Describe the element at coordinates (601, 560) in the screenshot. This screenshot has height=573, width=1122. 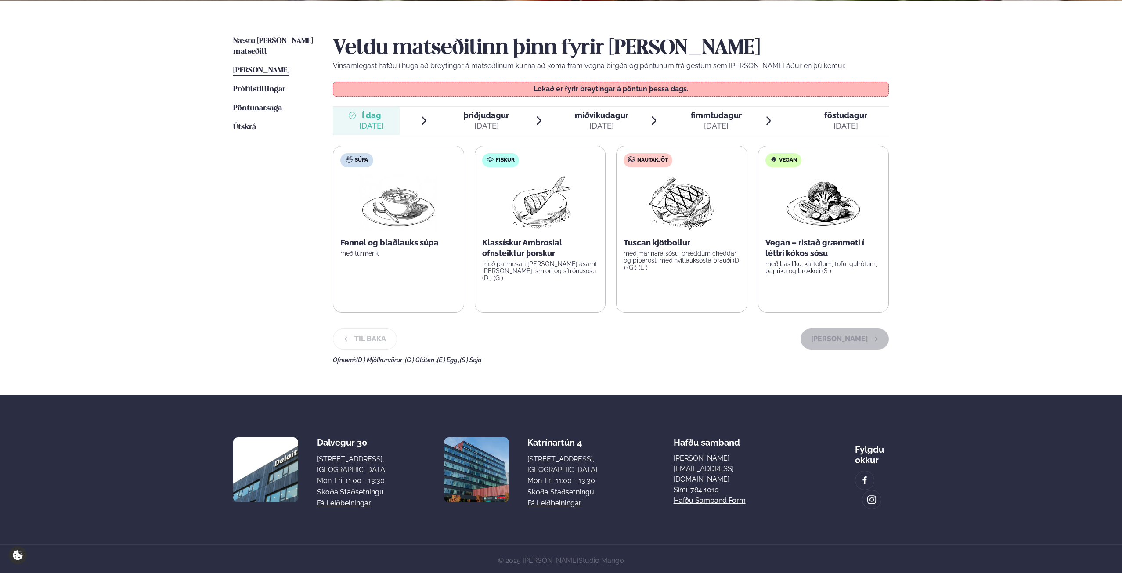
I see `span: Studio Mango` at that location.